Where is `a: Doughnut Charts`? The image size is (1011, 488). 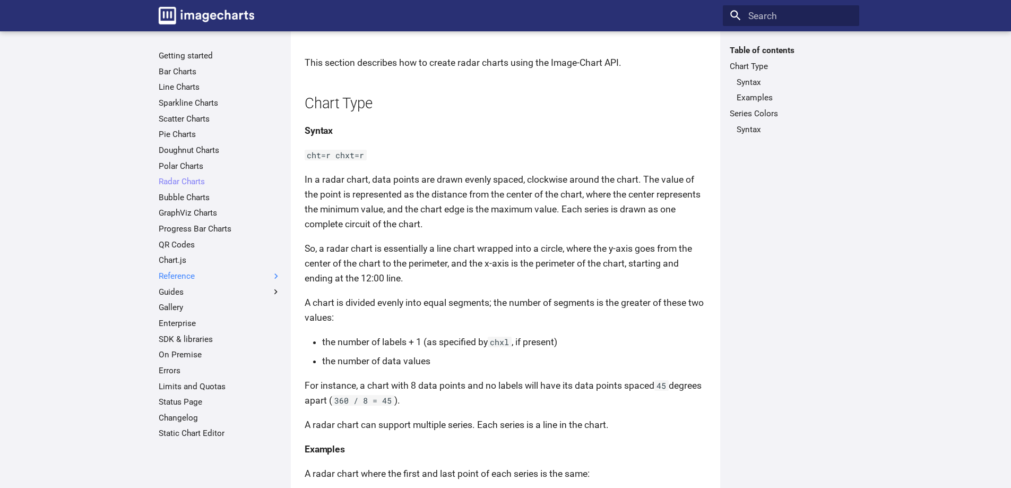 a: Doughnut Charts is located at coordinates (220, 150).